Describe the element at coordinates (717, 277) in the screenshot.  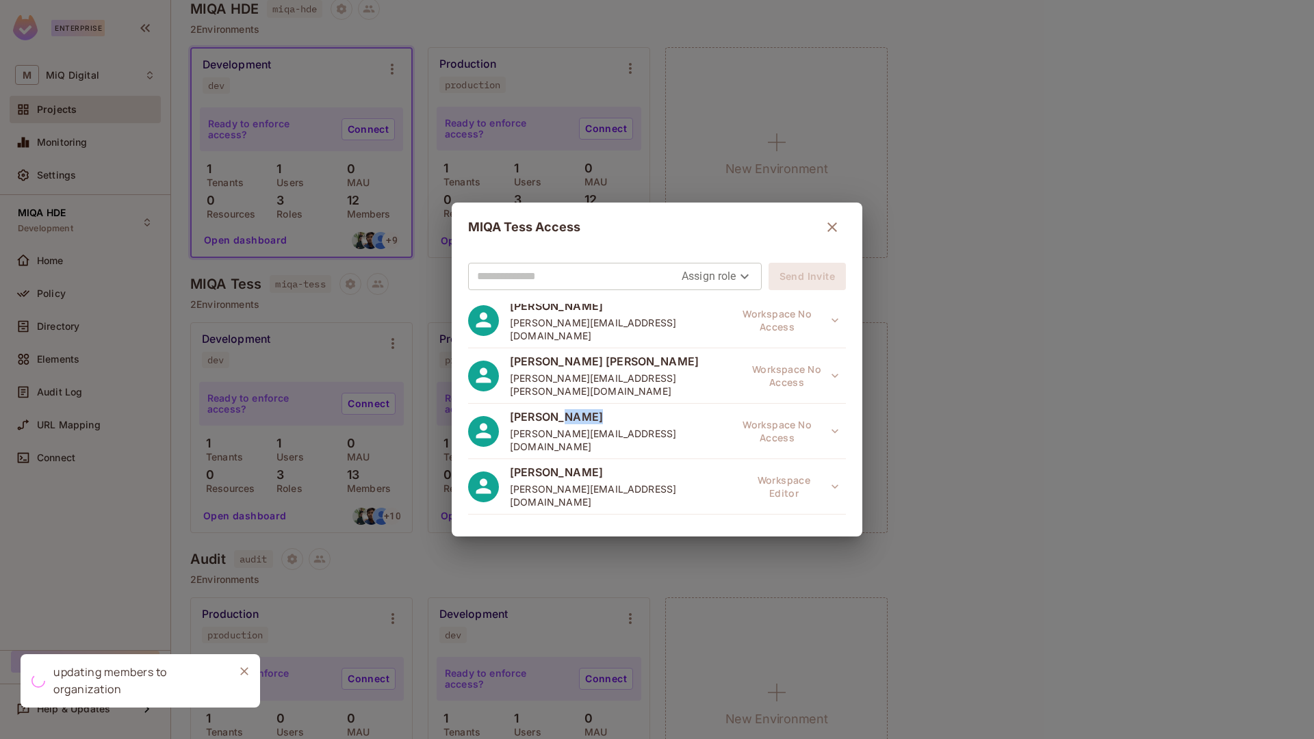
I see `div: Assign role` at that location.